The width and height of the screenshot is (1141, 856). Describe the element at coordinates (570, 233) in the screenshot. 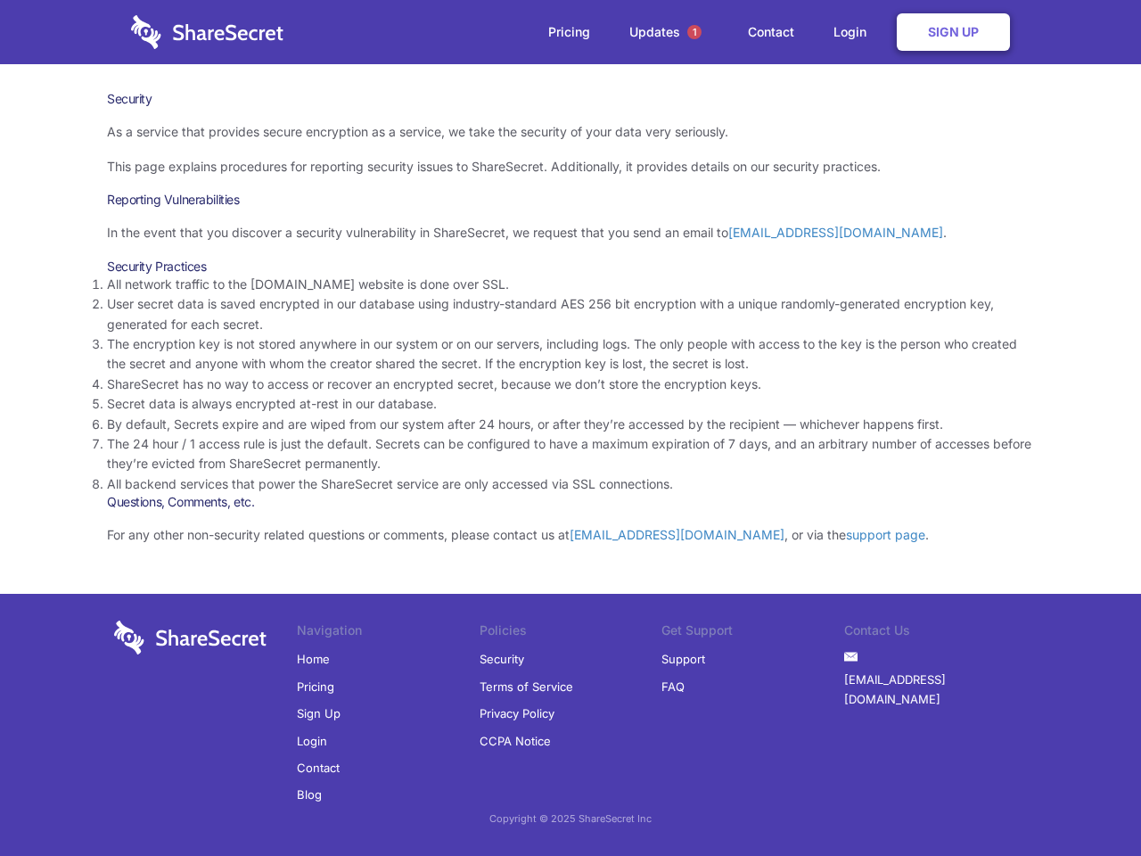

I see `p: In the event that you discover a security vulnerability in ShareSecret, we request that you send ...` at that location.